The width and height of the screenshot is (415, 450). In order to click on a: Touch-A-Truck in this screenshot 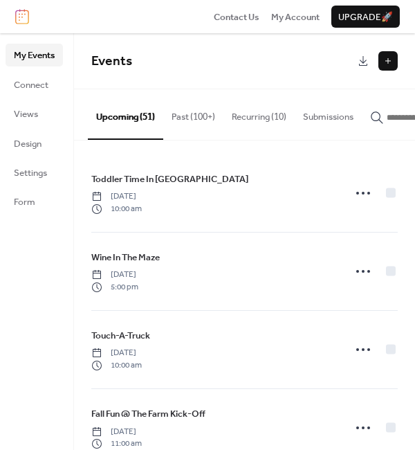, I will do `click(120, 336)`.